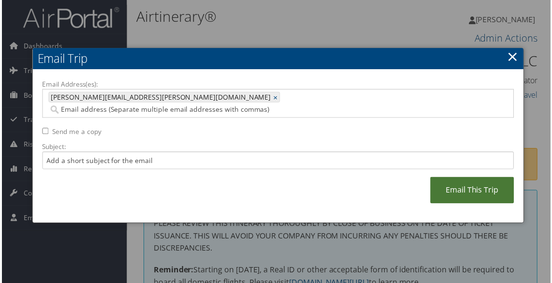 The height and width of the screenshot is (283, 552). I want to click on label: Email Address(es):, so click(278, 85).